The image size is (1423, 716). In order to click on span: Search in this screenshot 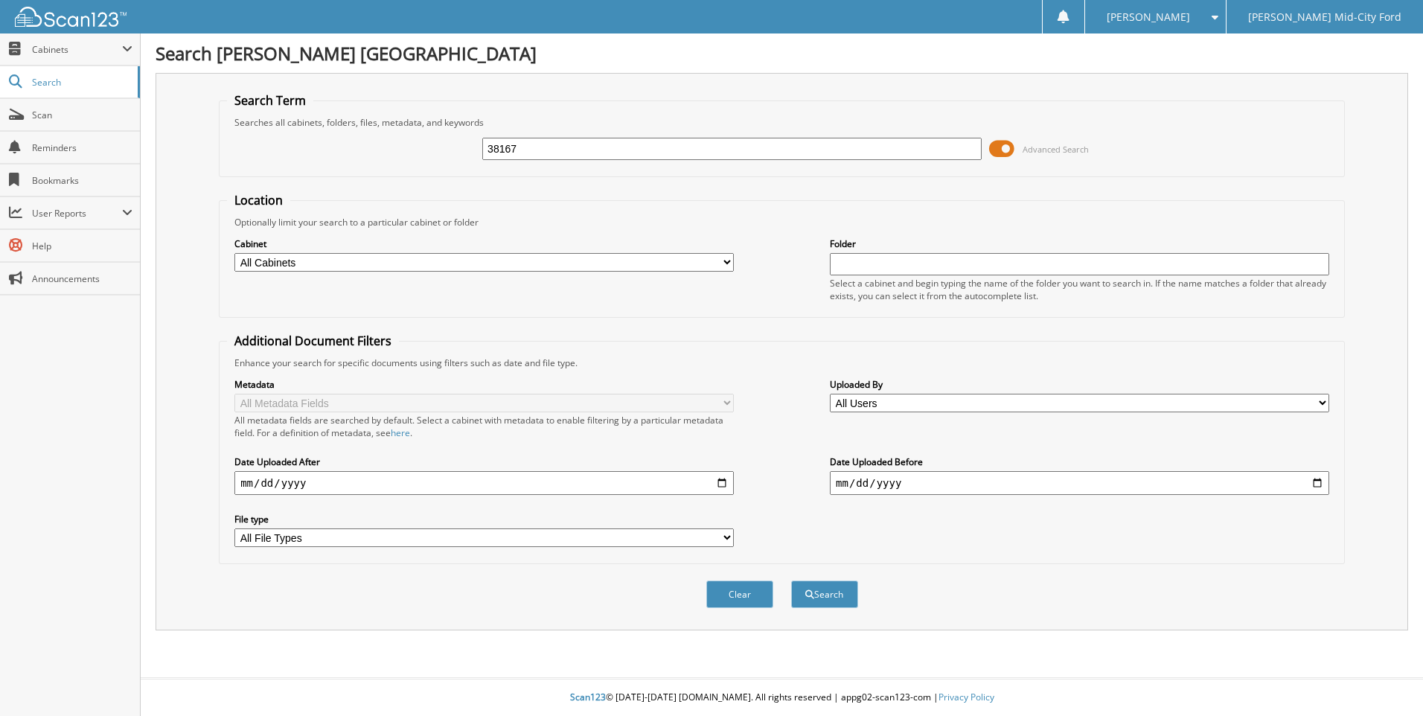, I will do `click(81, 82)`.